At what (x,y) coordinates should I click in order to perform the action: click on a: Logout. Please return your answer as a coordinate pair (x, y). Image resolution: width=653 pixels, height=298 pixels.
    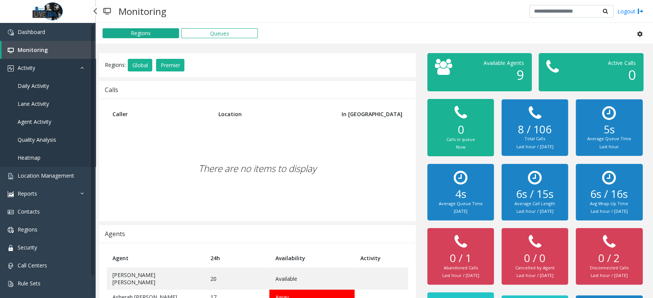
    Looking at the image, I should click on (631, 11).